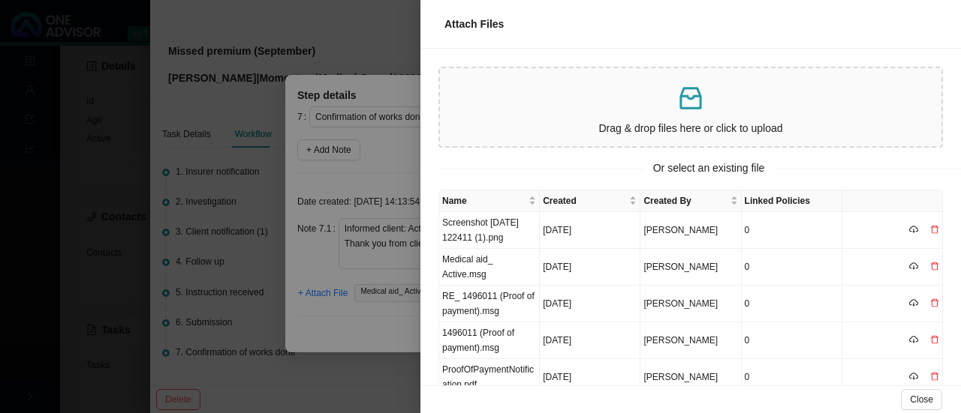 This screenshot has width=961, height=413. What do you see at coordinates (489, 377) in the screenshot?
I see `td: ProofOfPaymentNotification.pdf` at bounding box center [489, 377].